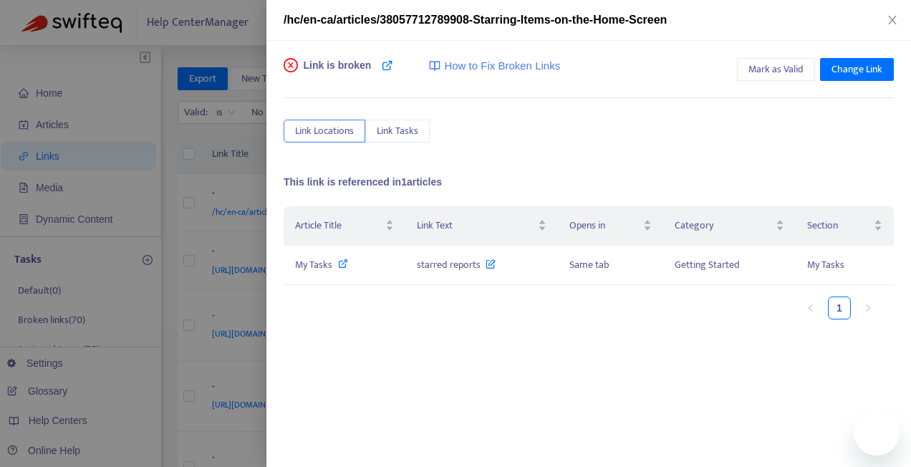 The image size is (911, 467). I want to click on img: image-link, so click(435, 66).